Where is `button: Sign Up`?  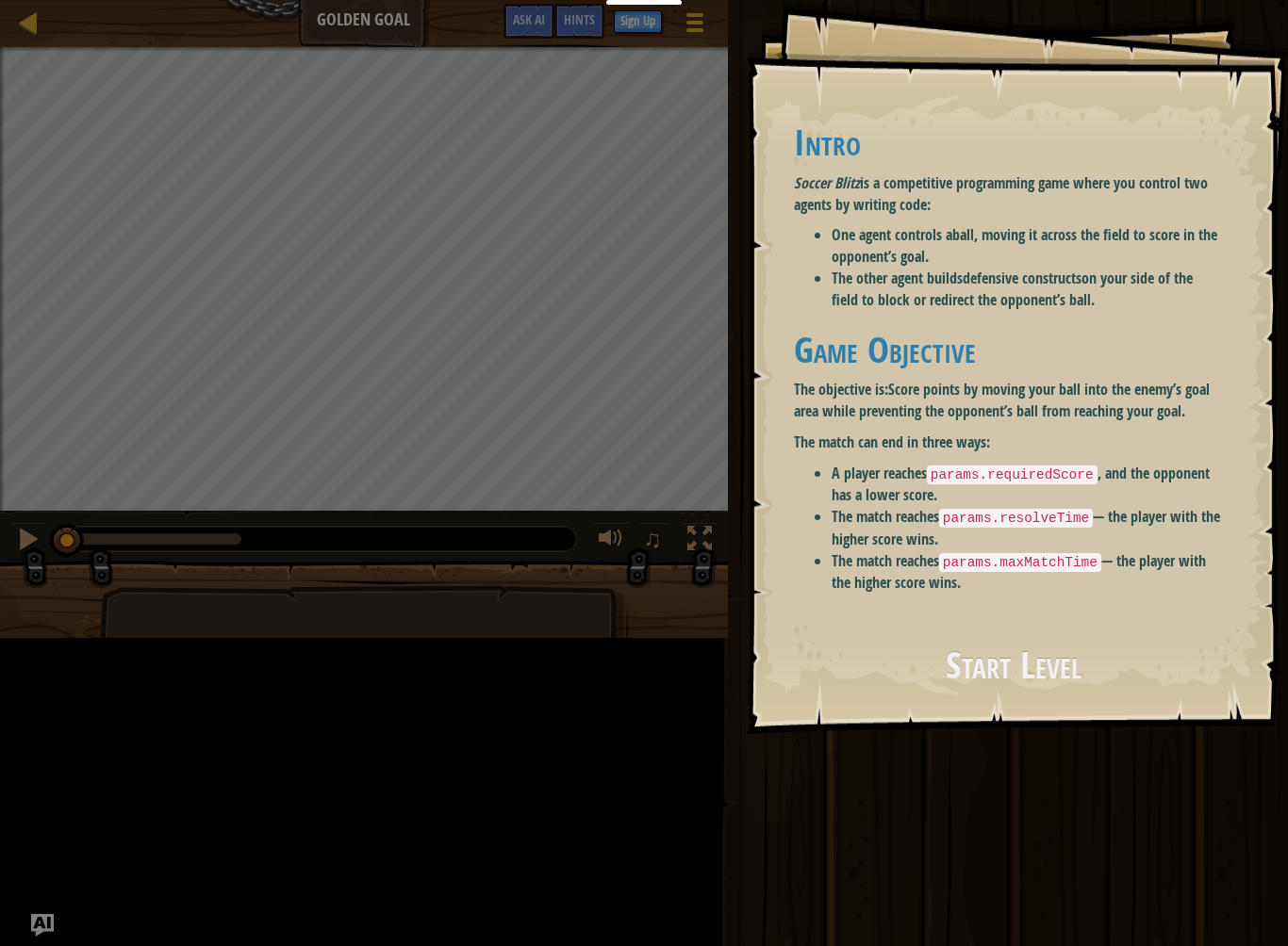
button: Sign Up is located at coordinates (637, 22).